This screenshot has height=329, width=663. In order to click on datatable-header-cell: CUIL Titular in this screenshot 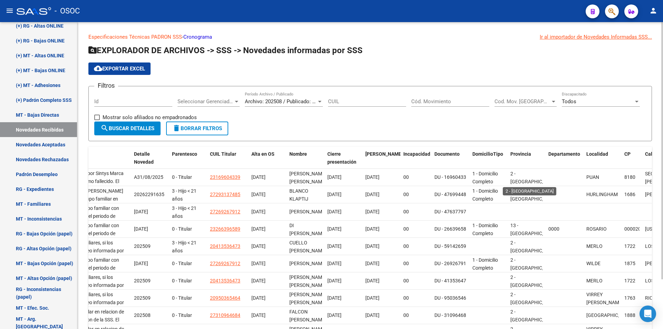, I will do `click(228, 162)`.